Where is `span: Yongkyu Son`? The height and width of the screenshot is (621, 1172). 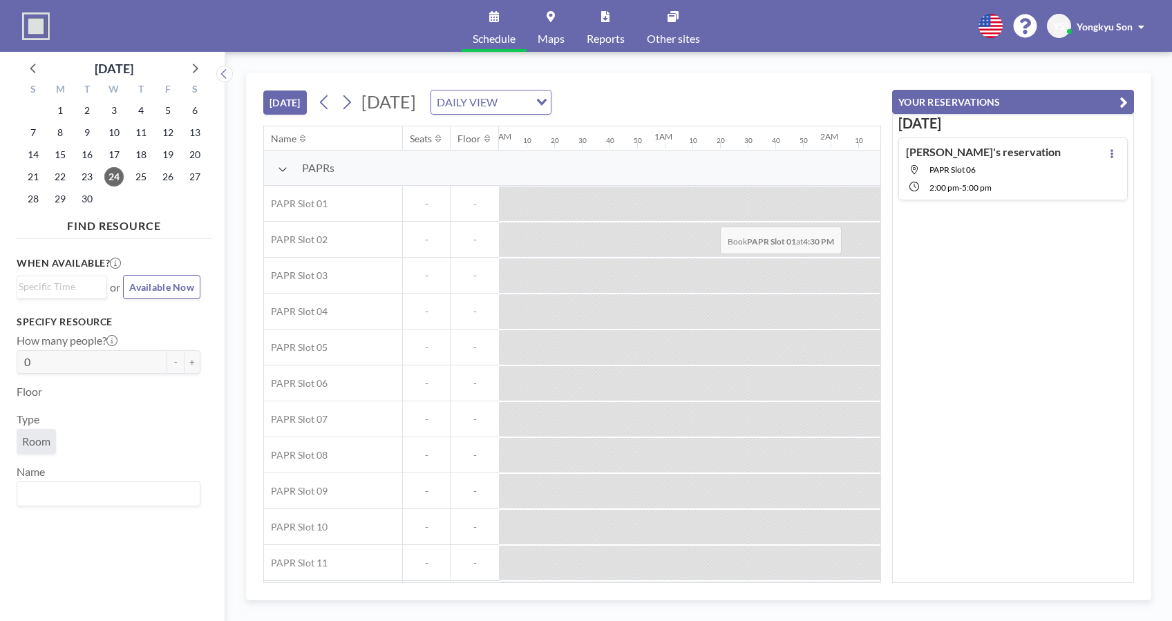
span: Yongkyu Son is located at coordinates (1104, 26).